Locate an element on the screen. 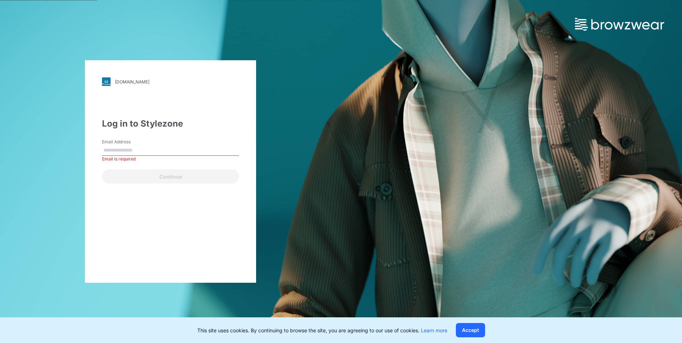  div: Log in to Stylezone is located at coordinates (170, 124).